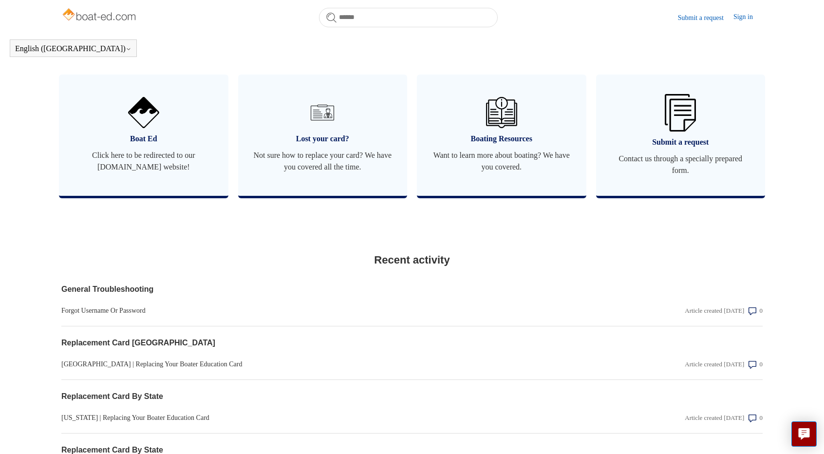 This screenshot has width=824, height=454. Describe the element at coordinates (502, 161) in the screenshot. I see `span: Want to learn more about boating? We have you covered.` at that location.